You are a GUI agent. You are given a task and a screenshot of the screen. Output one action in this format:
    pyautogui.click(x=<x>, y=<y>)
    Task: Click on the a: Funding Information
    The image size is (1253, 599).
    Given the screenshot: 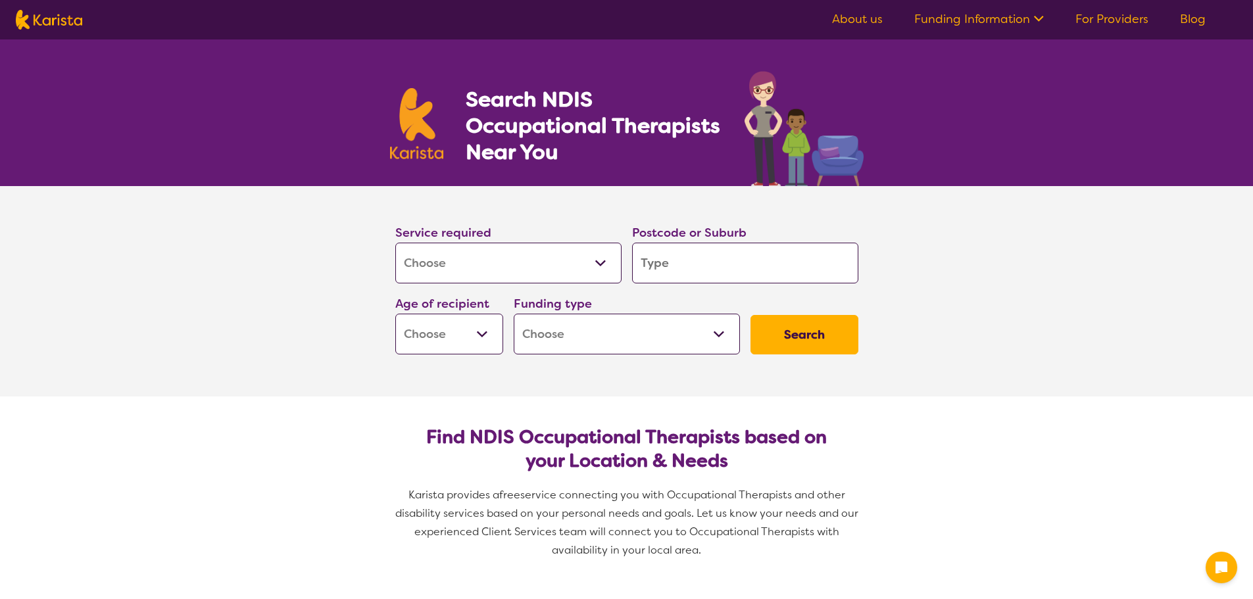 What is the action you would take?
    pyautogui.click(x=979, y=19)
    